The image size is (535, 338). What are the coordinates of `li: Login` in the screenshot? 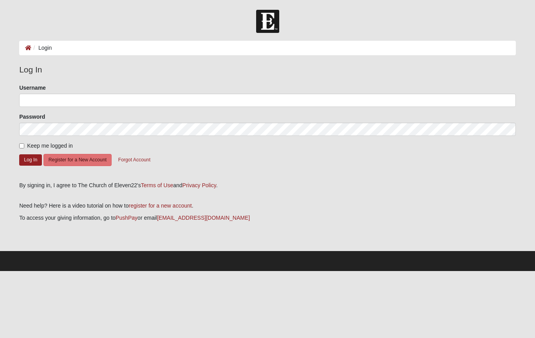 It's located at (41, 48).